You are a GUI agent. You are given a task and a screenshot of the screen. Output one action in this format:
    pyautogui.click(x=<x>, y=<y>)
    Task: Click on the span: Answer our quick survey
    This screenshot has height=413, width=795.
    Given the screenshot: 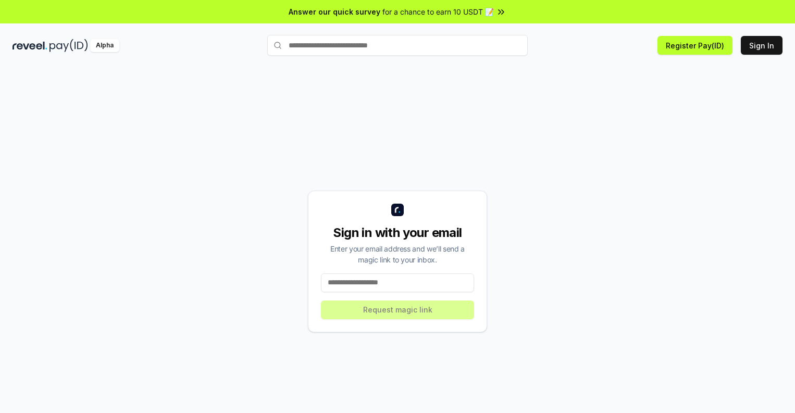 What is the action you would take?
    pyautogui.click(x=334, y=11)
    